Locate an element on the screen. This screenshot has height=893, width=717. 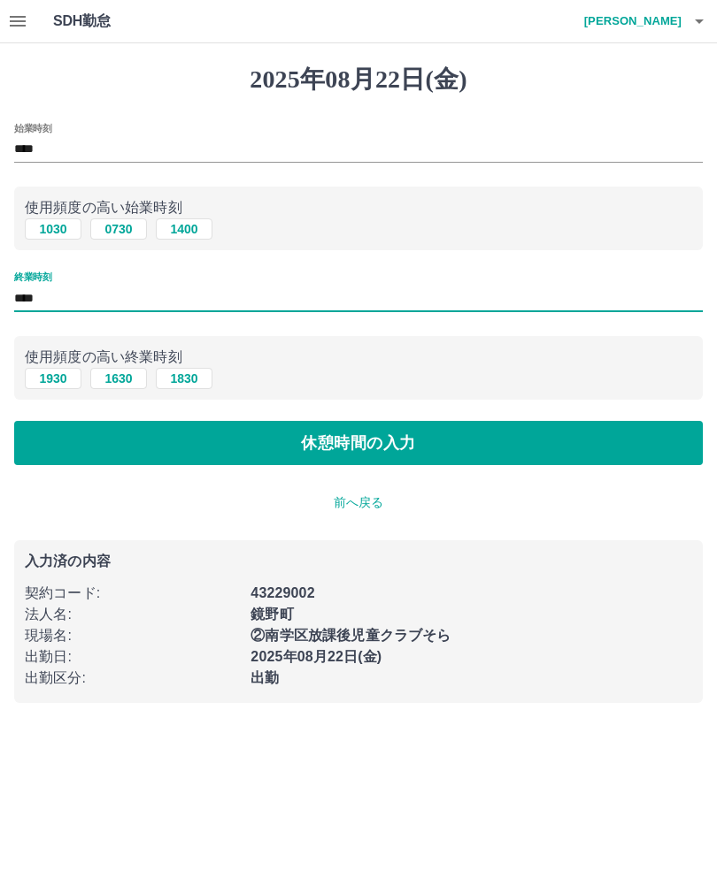
b: ②南学区放課後児童クラブそら is located at coordinates (350, 635).